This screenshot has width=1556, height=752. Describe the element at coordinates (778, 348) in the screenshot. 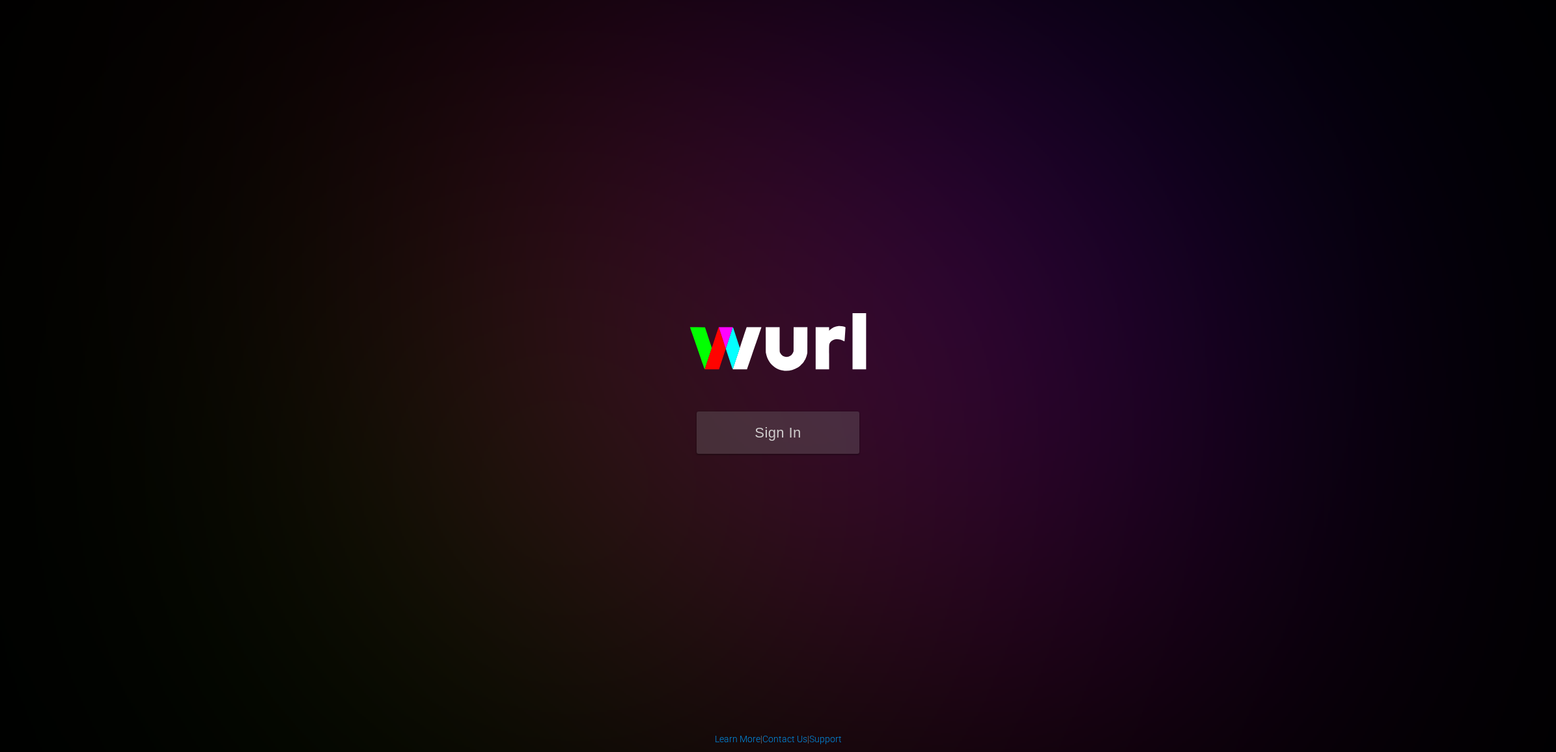

I see `img: wurl-logo-on-black-223613ac3d8ba8fe6dc639794a292ebdb59501304c7dfd60c99c58986ef67473.svg` at that location.